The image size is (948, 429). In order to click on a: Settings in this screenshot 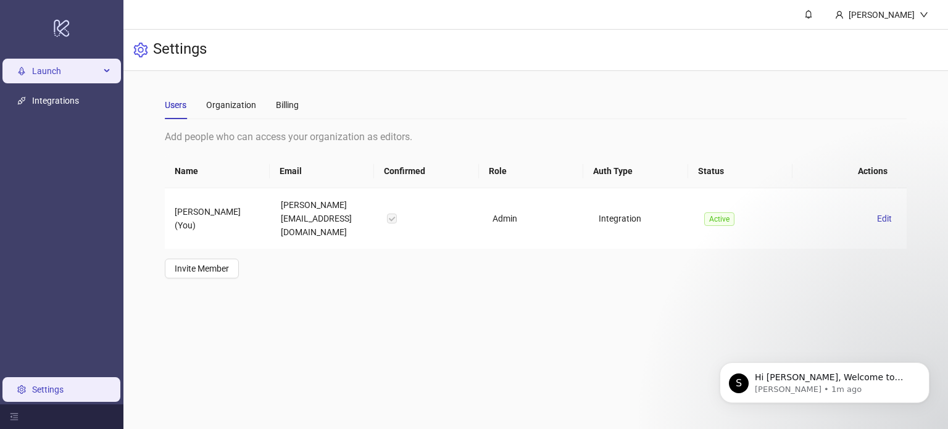, I will do `click(48, 390)`.